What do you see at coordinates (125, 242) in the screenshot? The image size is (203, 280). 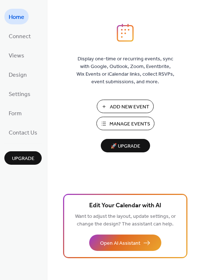 I see `button: Open AI Assistant` at bounding box center [125, 242].